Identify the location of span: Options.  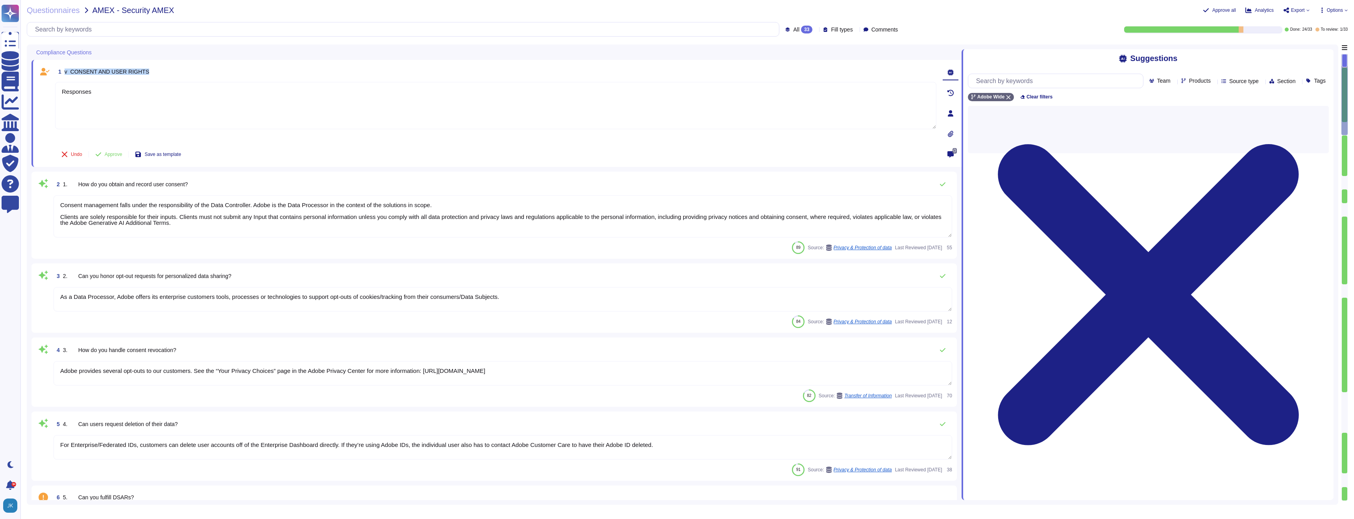
(1335, 10).